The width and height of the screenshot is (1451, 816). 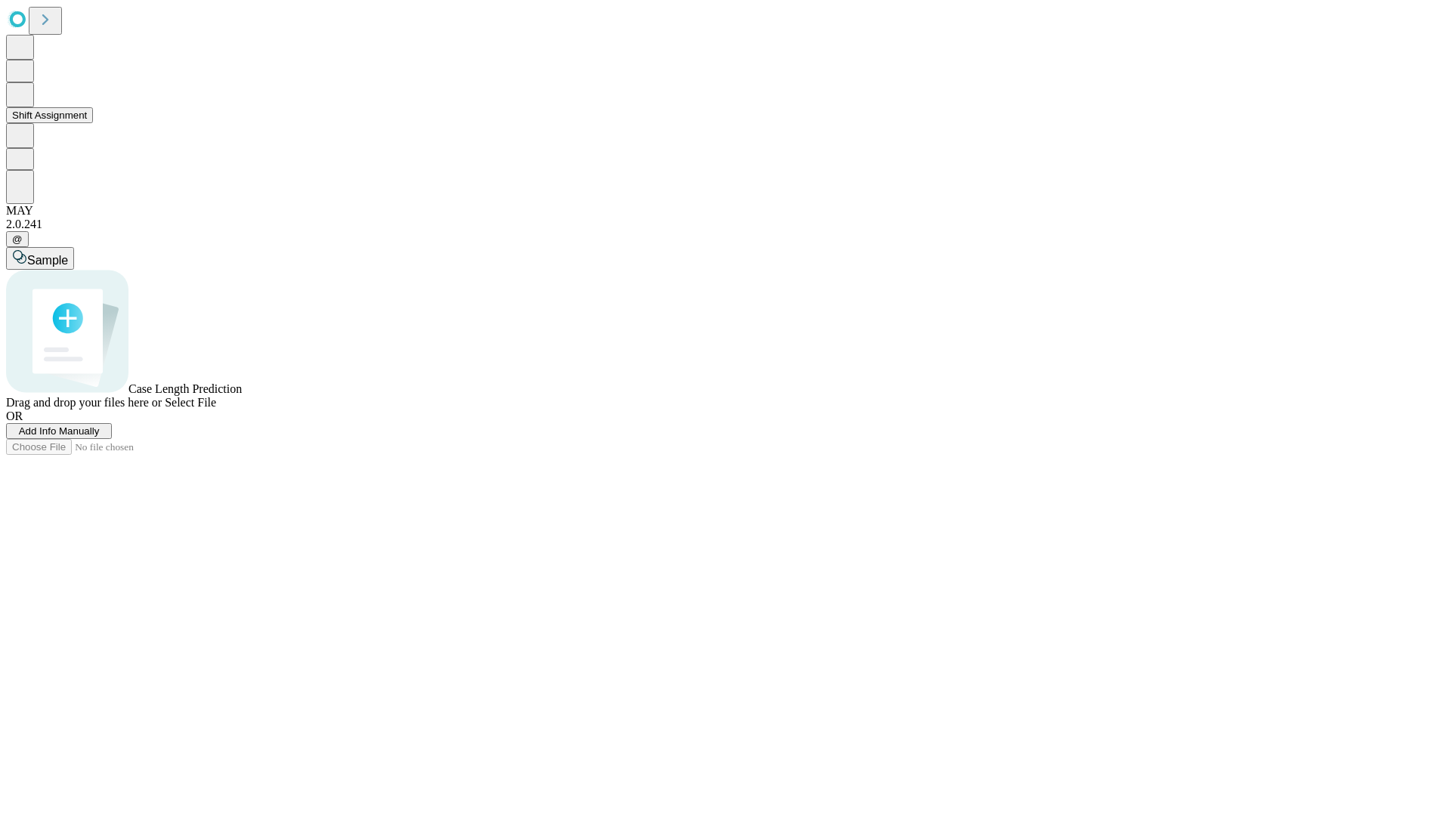 What do you see at coordinates (40, 258) in the screenshot?
I see `button: Sample` at bounding box center [40, 258].